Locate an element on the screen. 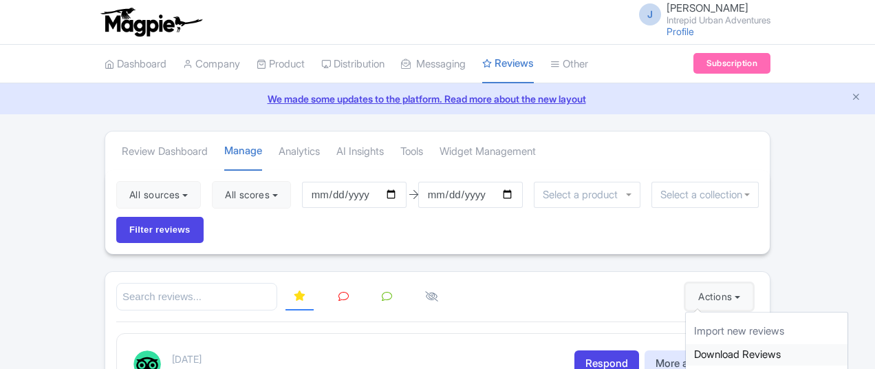  a: Manage is located at coordinates (243, 151).